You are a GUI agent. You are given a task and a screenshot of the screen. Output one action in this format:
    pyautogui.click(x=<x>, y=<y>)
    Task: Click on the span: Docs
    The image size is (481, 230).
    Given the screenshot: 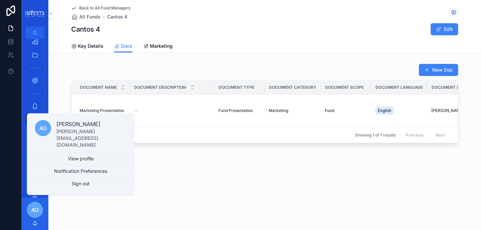 What is the action you would take?
    pyautogui.click(x=127, y=46)
    